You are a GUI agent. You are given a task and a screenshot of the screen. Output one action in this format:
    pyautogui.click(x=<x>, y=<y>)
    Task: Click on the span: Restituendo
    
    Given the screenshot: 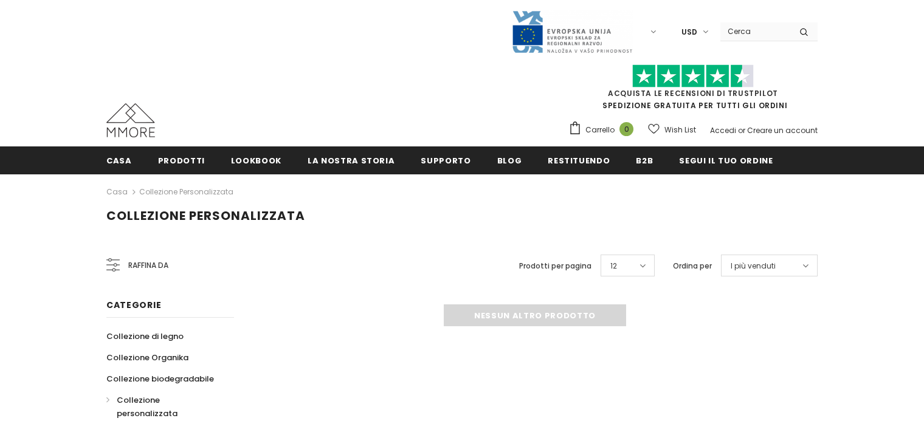 What is the action you would take?
    pyautogui.click(x=579, y=161)
    